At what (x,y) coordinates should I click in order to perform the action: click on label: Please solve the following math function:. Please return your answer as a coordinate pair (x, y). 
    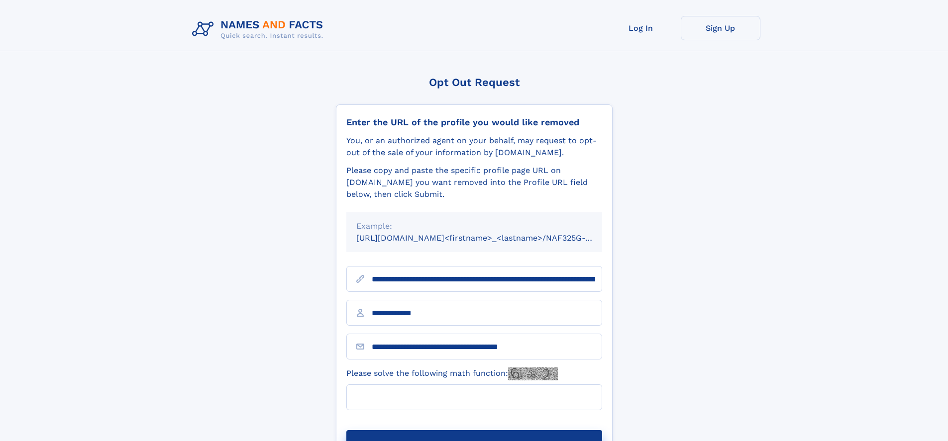
    Looking at the image, I should click on (452, 374).